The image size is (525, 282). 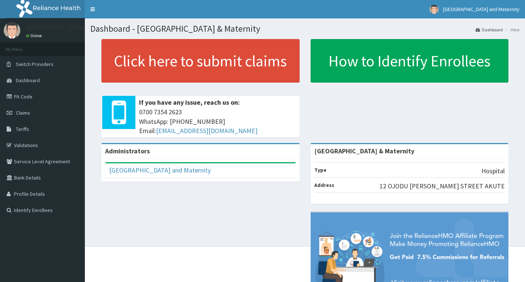 What do you see at coordinates (23, 129) in the screenshot?
I see `span: Tariffs` at bounding box center [23, 129].